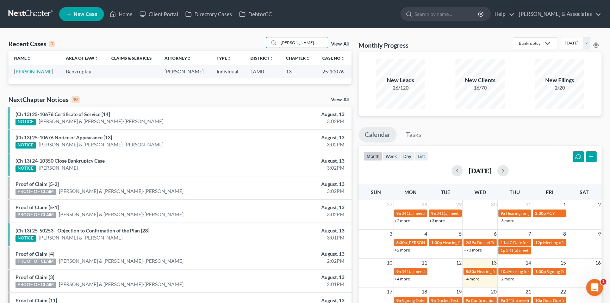  Describe the element at coordinates (540, 271) in the screenshot. I see `span: 1:30p` at that location.